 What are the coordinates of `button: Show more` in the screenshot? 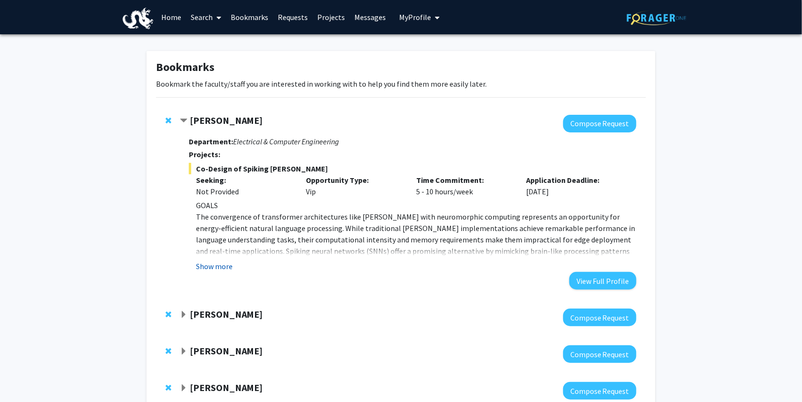 It's located at (214, 266).